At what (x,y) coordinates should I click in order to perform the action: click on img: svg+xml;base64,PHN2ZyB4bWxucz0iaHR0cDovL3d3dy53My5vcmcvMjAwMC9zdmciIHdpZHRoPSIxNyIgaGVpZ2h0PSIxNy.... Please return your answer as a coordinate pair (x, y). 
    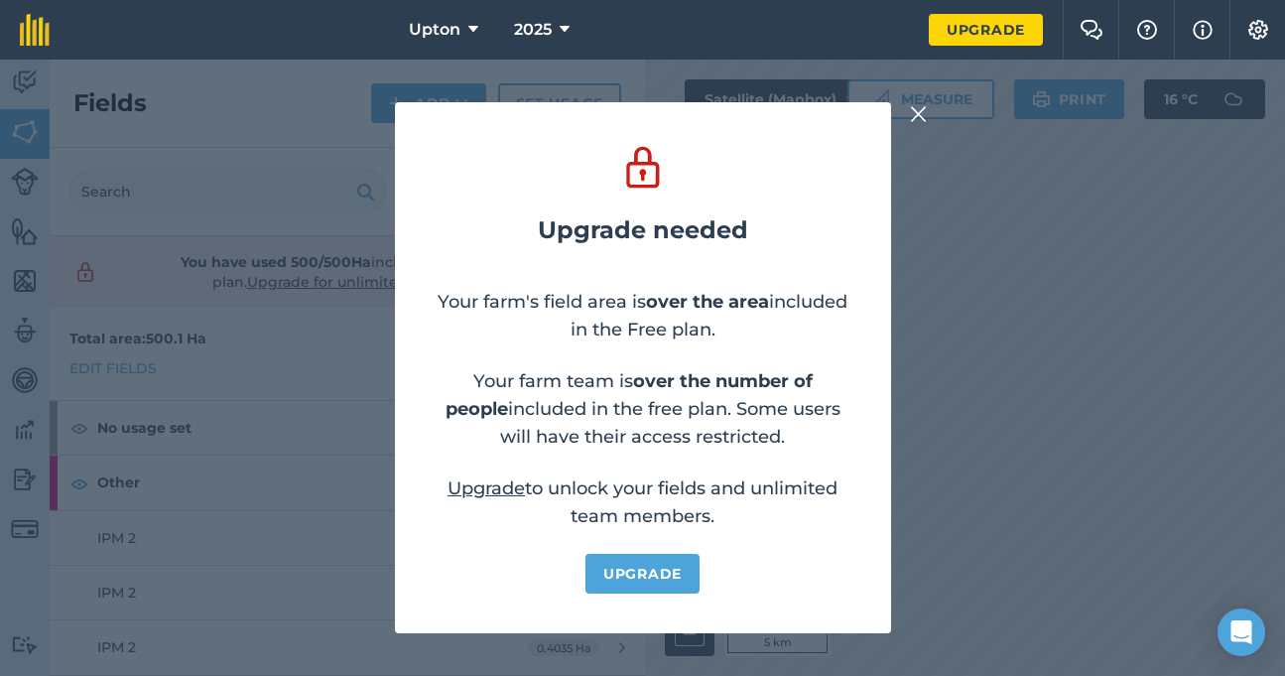
    Looking at the image, I should click on (1203, 30).